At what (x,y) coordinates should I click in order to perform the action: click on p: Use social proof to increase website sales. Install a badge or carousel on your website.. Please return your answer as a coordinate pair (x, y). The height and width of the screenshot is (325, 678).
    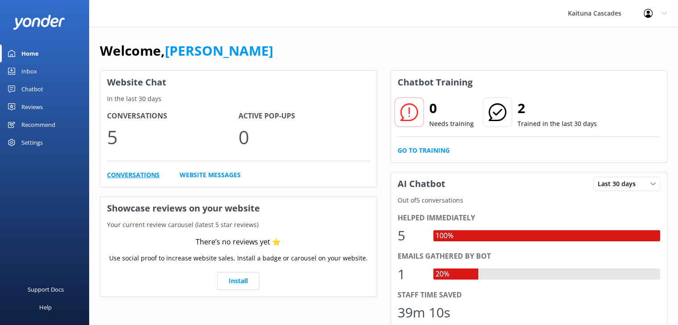
    Looking at the image, I should click on (239, 259).